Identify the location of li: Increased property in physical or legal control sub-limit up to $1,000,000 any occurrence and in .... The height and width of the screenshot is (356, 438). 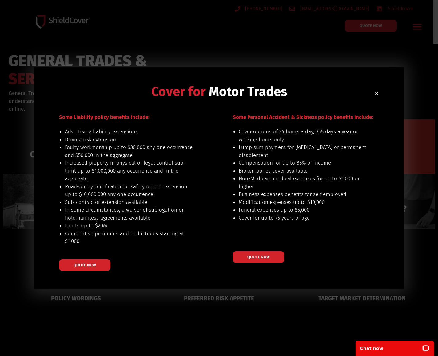
(129, 171).